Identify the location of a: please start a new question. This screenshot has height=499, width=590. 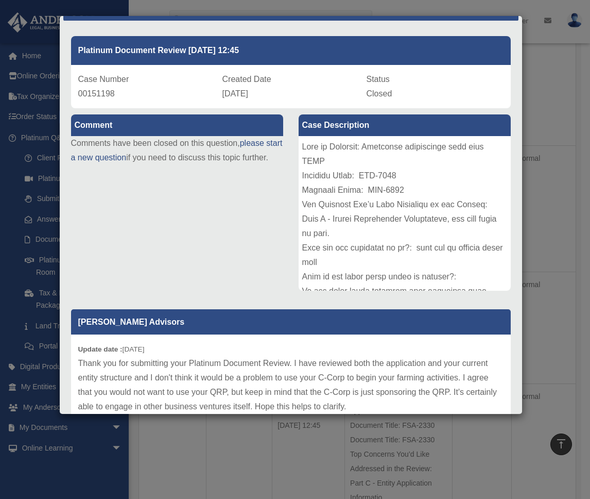
(177, 150).